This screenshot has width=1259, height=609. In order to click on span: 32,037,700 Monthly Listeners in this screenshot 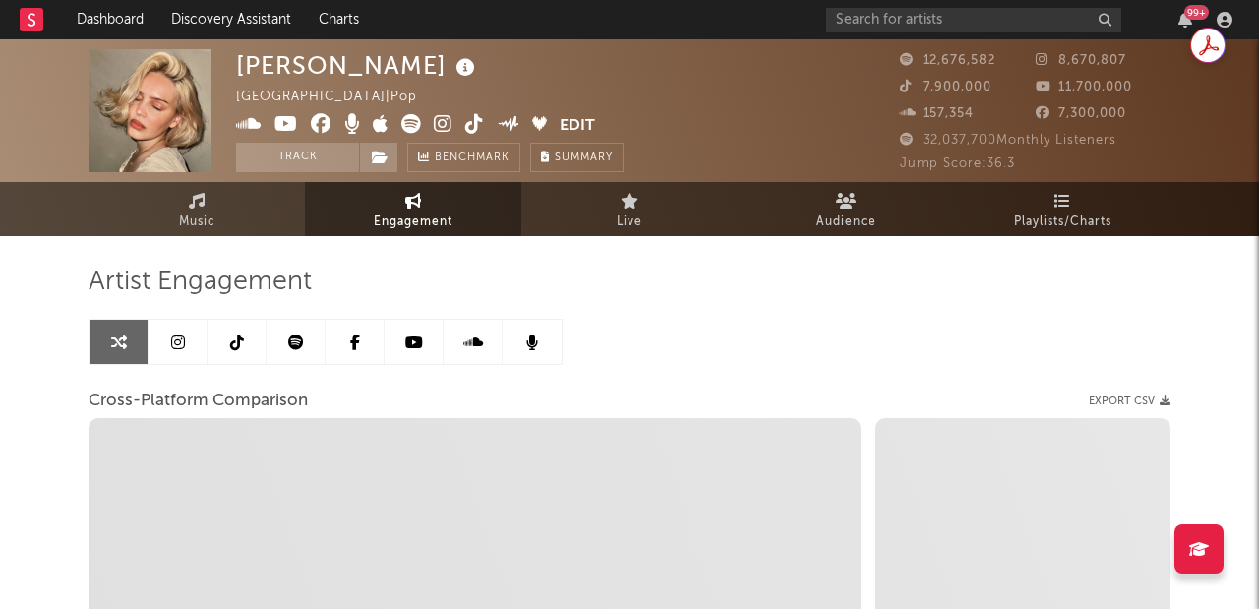, I will do `click(1008, 140)`.